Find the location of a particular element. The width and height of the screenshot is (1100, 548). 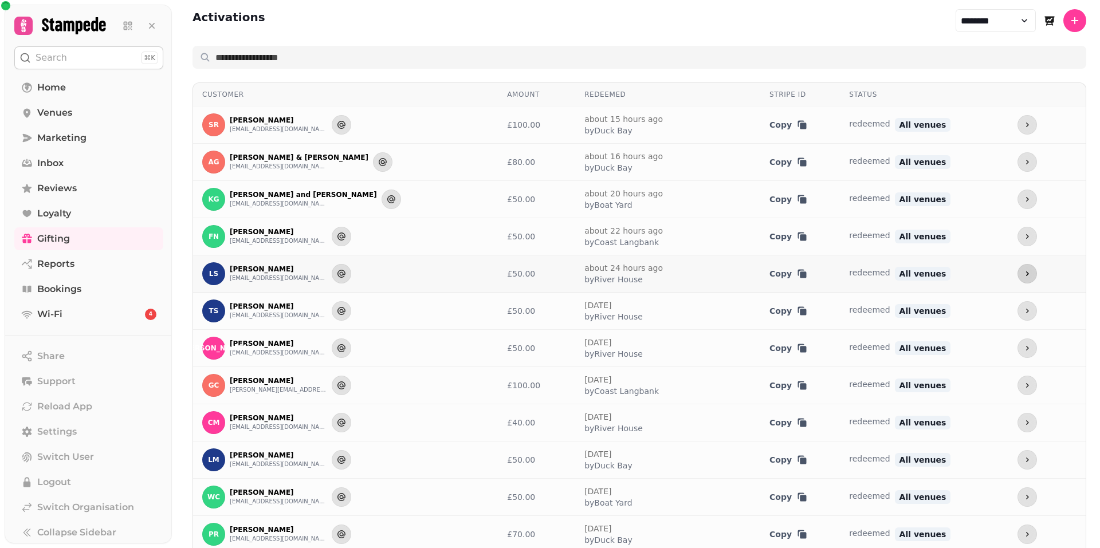

span: Collapse Sidebar is located at coordinates (77, 533).